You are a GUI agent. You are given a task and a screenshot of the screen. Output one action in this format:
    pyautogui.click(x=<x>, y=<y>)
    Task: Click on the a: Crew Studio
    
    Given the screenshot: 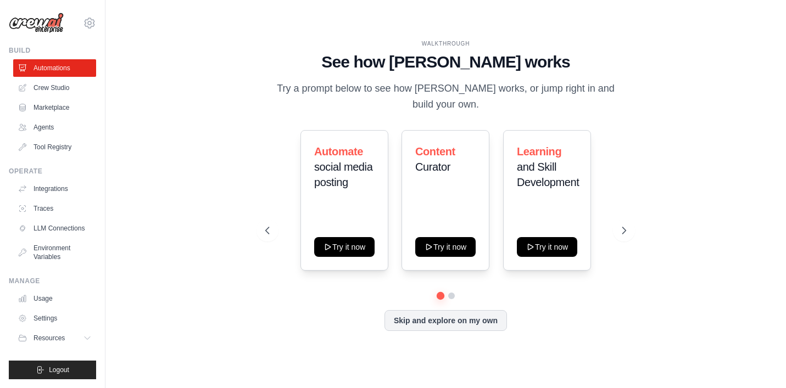 What is the action you would take?
    pyautogui.click(x=54, y=88)
    